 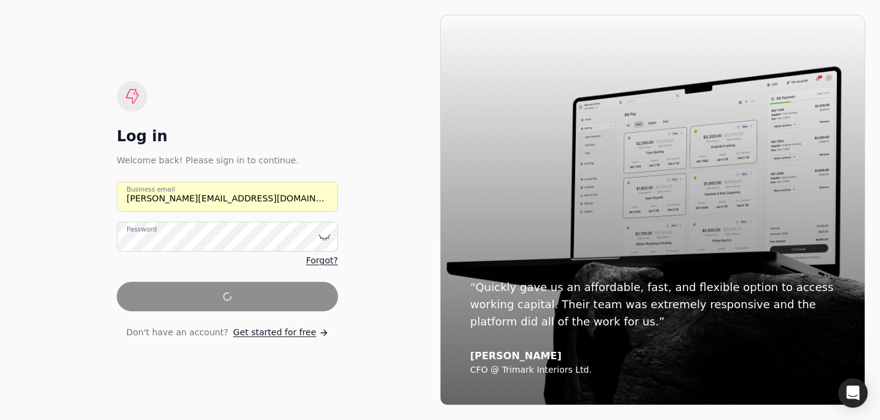 What do you see at coordinates (227, 160) in the screenshot?
I see `div: Welcome back! Please sign in to continue.` at bounding box center [227, 160].